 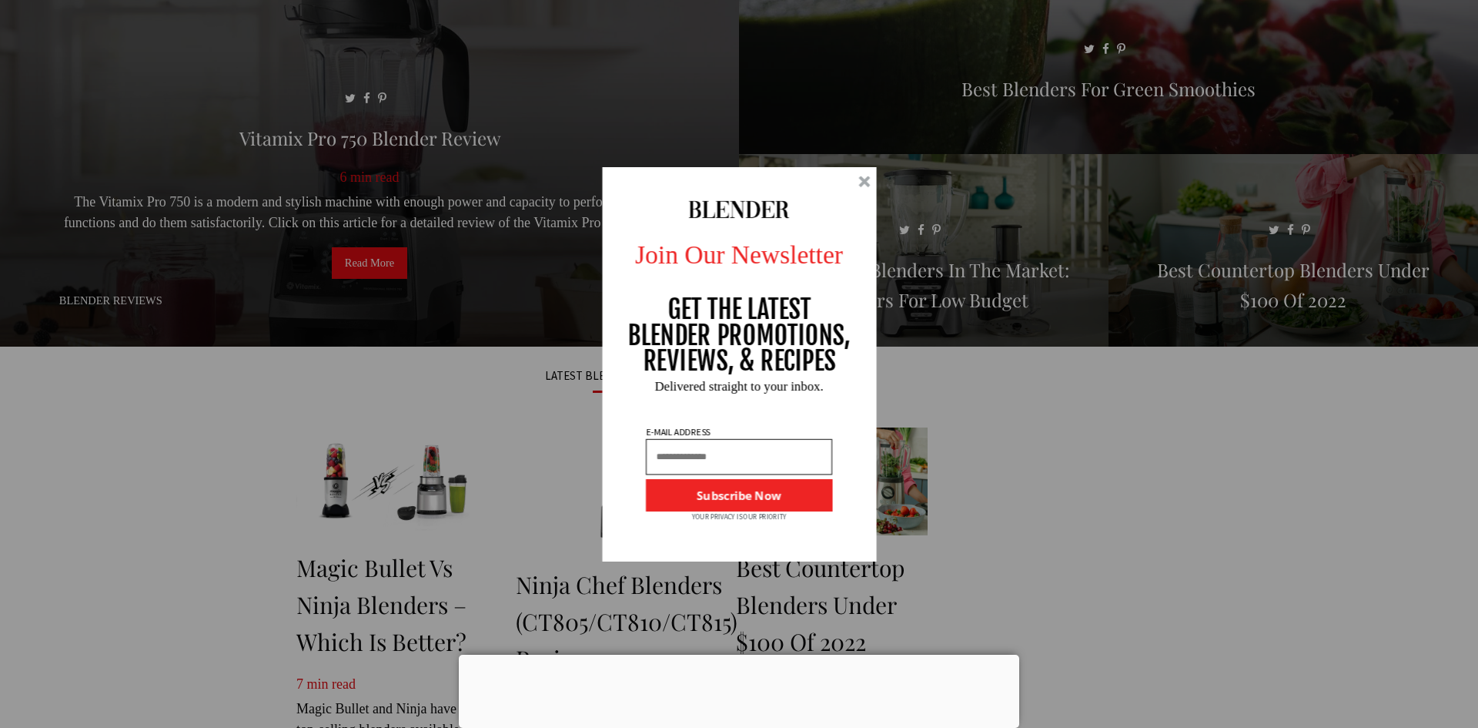 I want to click on div: Join Our Newsletter, so click(x=739, y=254).